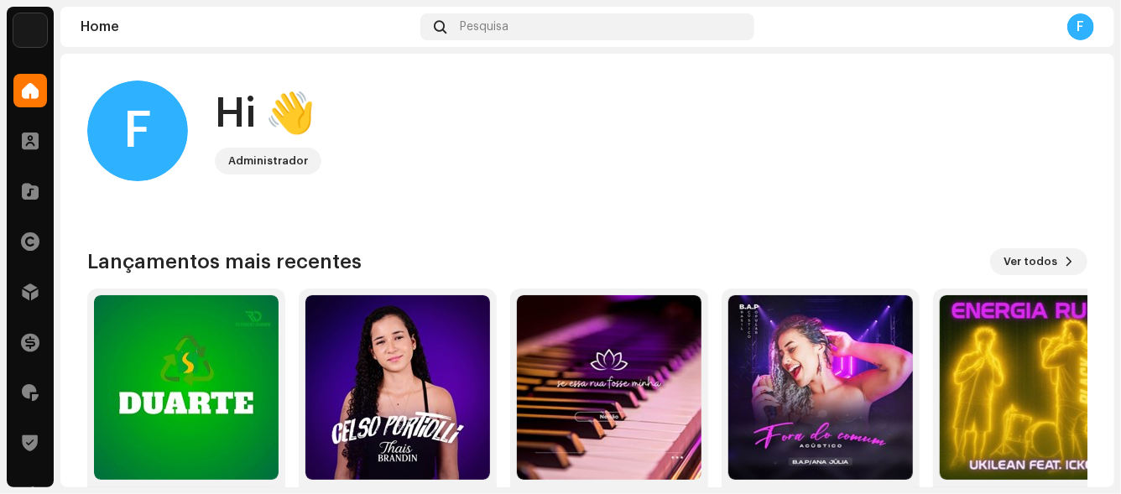  What do you see at coordinates (30, 30) in the screenshot?
I see `img: 70c0b94c-19e5-4c8c-a028-e13e35533bab` at bounding box center [30, 30].